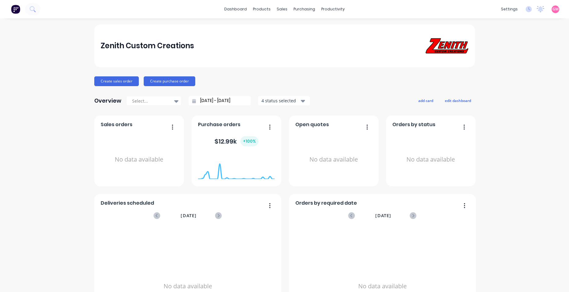 This screenshot has width=569, height=292. What do you see at coordinates (249, 141) in the screenshot?
I see `div: + 100 %` at bounding box center [249, 141].